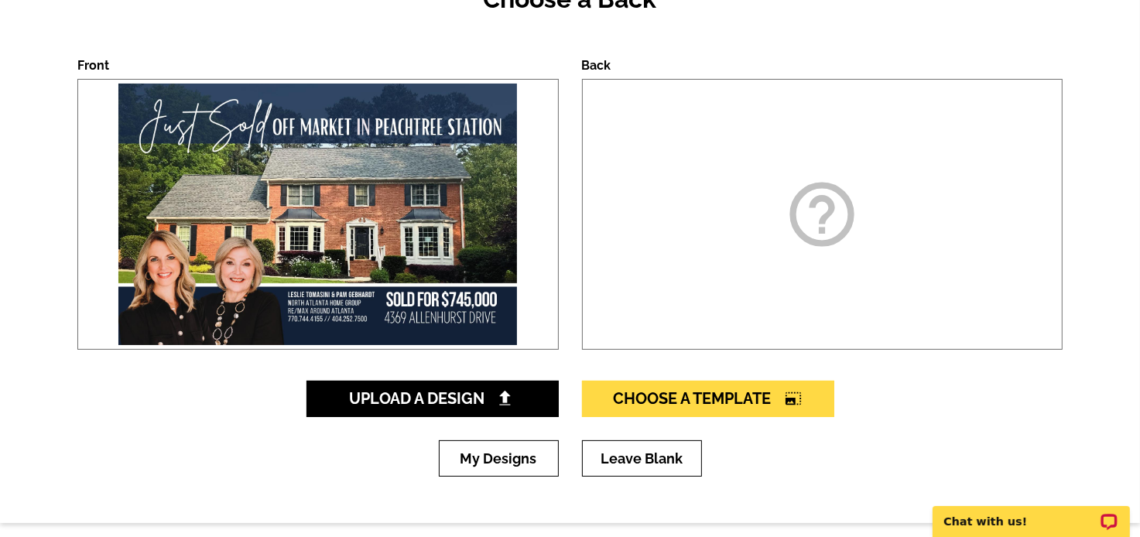  Describe the element at coordinates (432, 399) in the screenshot. I see `span: Upload A Design` at that location.